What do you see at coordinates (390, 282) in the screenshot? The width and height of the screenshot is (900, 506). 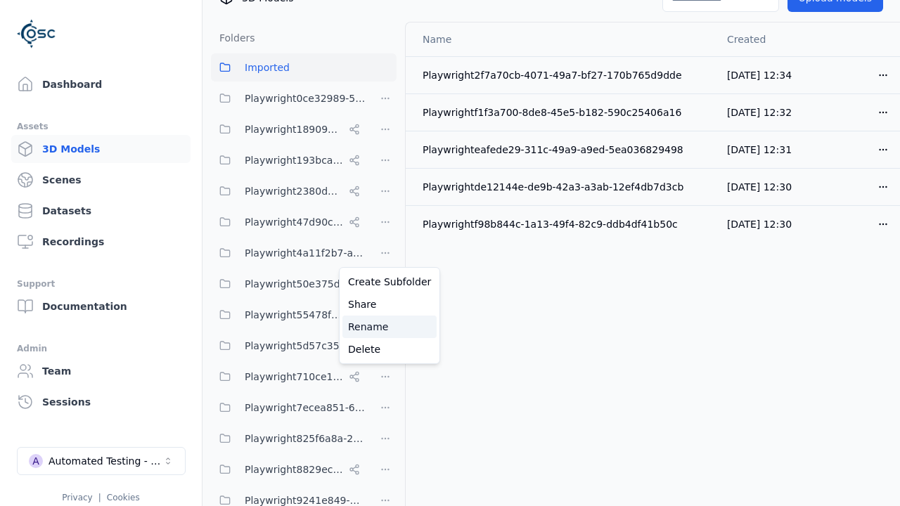 I see `a: Create Subfolder` at bounding box center [390, 282].